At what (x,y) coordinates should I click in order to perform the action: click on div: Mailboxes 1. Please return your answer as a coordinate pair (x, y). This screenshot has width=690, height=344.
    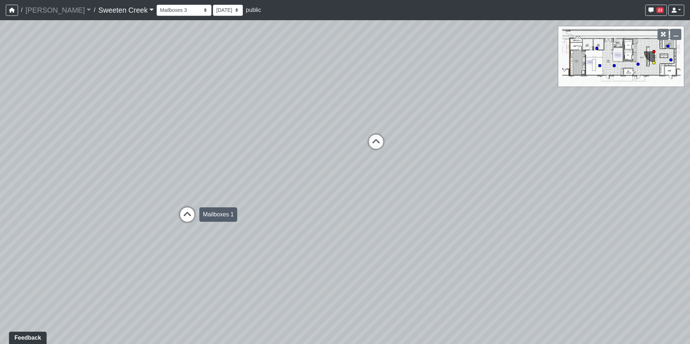
    Looking at the image, I should click on (218, 215).